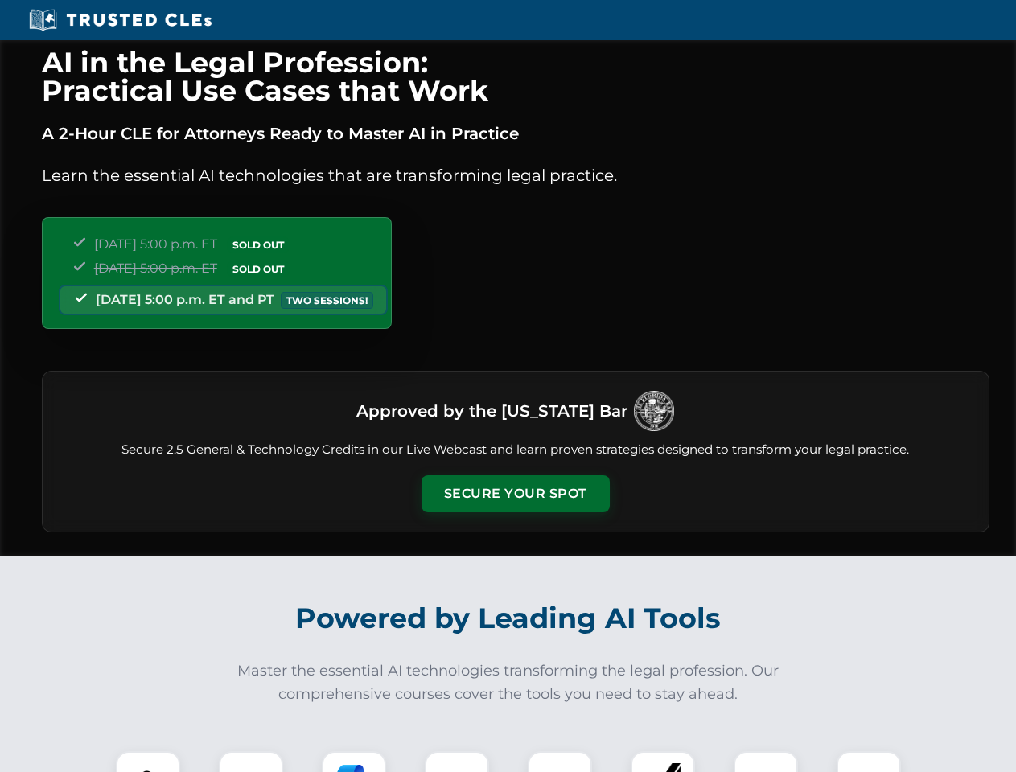  I want to click on img: Logo, so click(654, 411).